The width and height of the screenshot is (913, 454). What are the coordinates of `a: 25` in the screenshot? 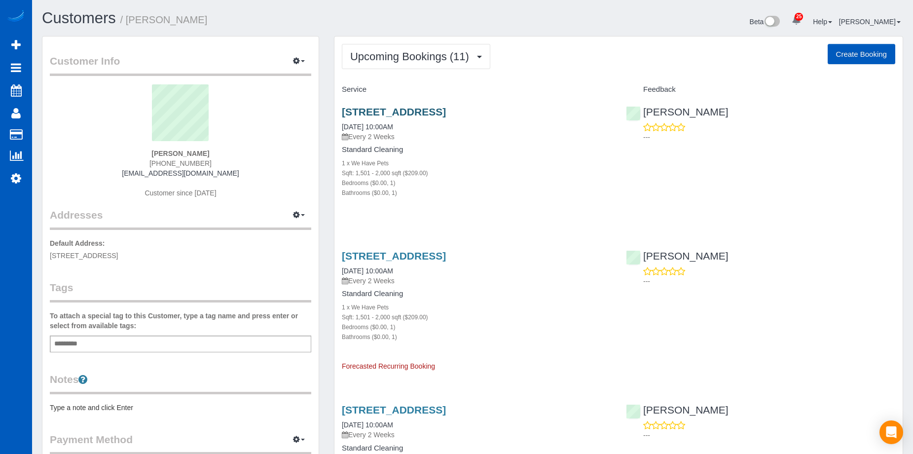 It's located at (796, 21).